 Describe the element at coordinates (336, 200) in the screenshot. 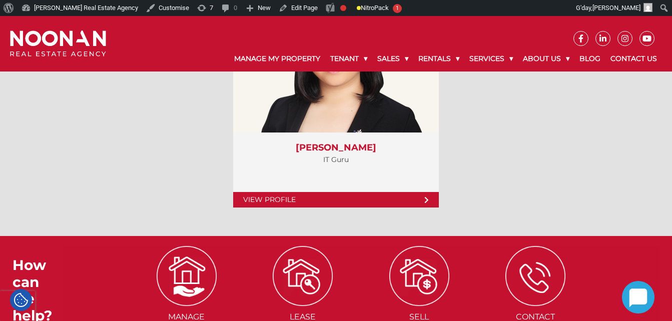

I see `a: View Profile` at that location.